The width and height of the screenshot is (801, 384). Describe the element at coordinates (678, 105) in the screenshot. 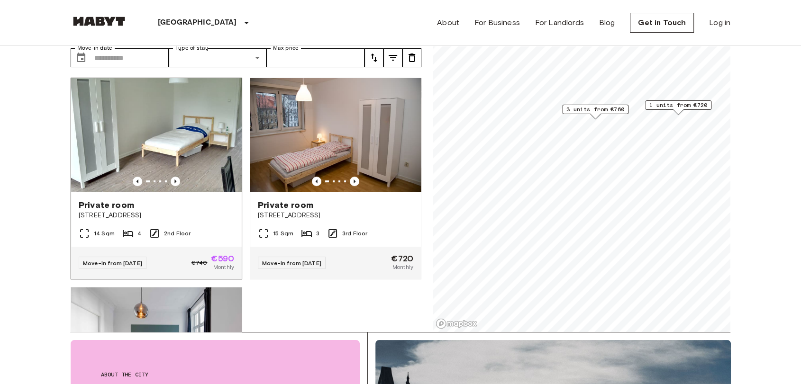

I see `span: 1 units from €720` at that location.